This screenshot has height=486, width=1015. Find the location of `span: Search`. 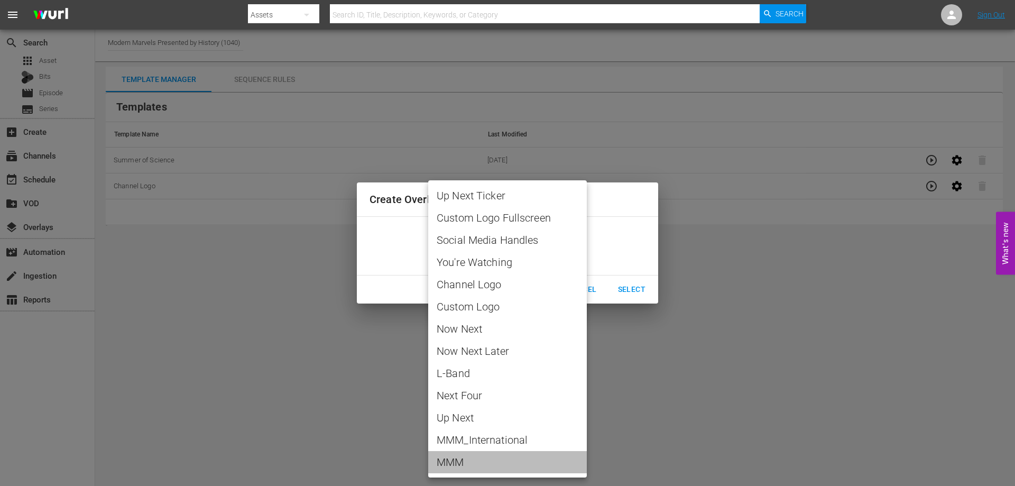

span: Search is located at coordinates (790, 14).